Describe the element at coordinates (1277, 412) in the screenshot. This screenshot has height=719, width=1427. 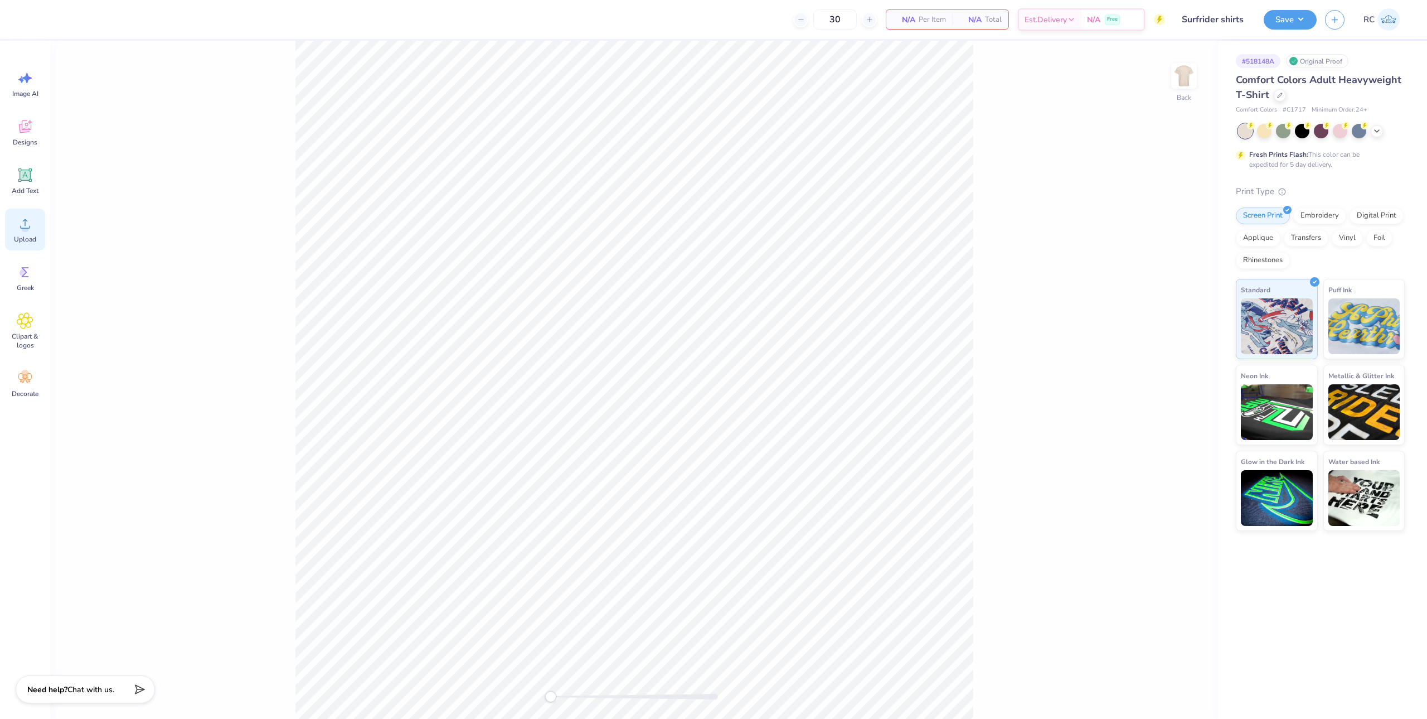
I see `img: Neon Ink` at that location.